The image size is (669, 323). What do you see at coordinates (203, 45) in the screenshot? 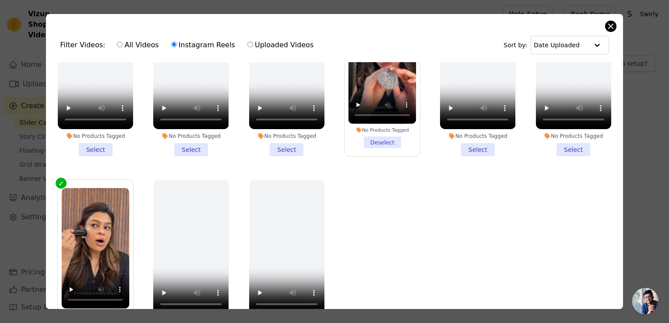
I see `label: Instagram Reels` at bounding box center [203, 45].